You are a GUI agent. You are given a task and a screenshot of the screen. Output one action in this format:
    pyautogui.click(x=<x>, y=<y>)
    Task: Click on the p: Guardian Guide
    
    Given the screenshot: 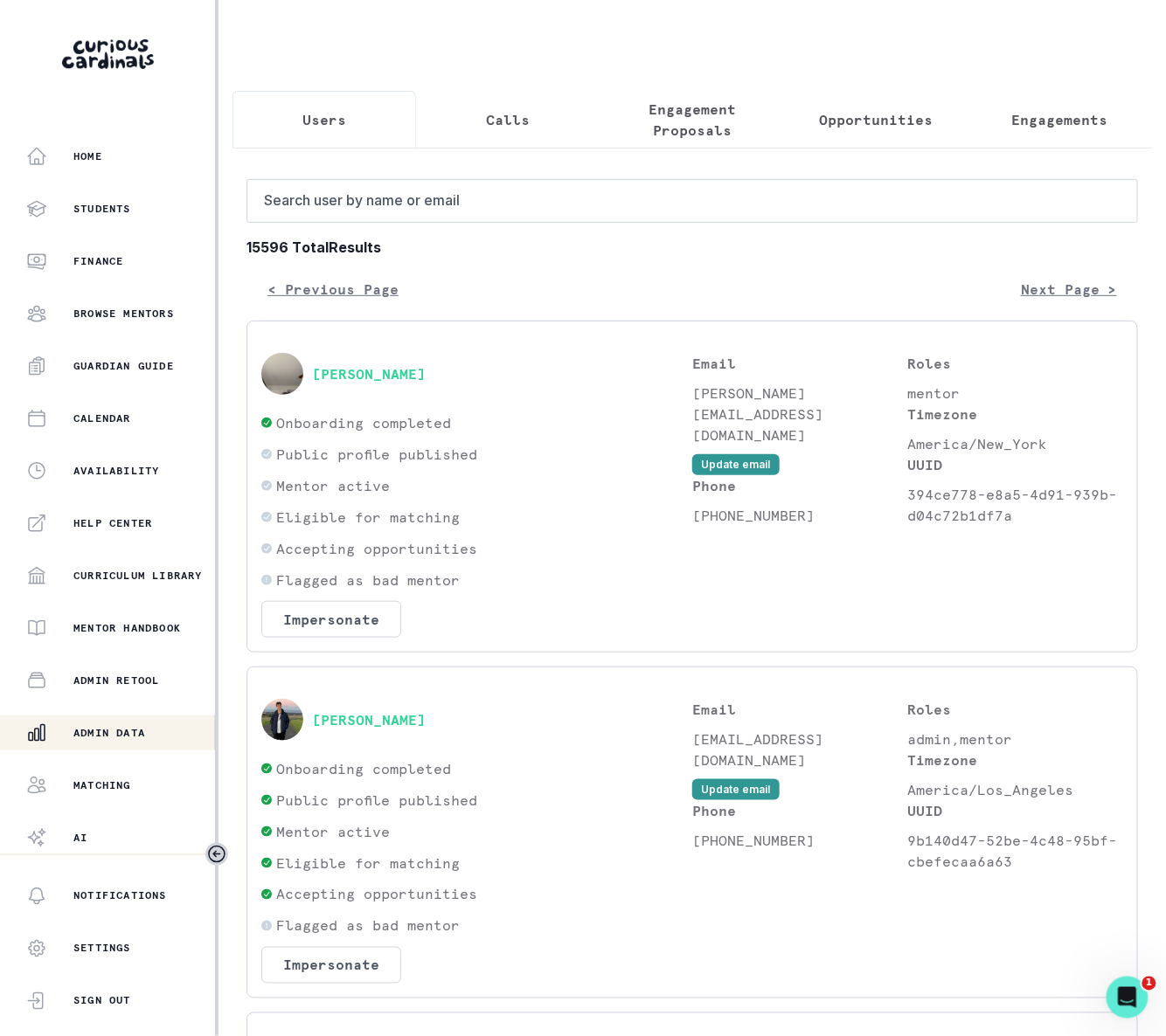 What is the action you would take?
    pyautogui.click(x=123, y=366)
    